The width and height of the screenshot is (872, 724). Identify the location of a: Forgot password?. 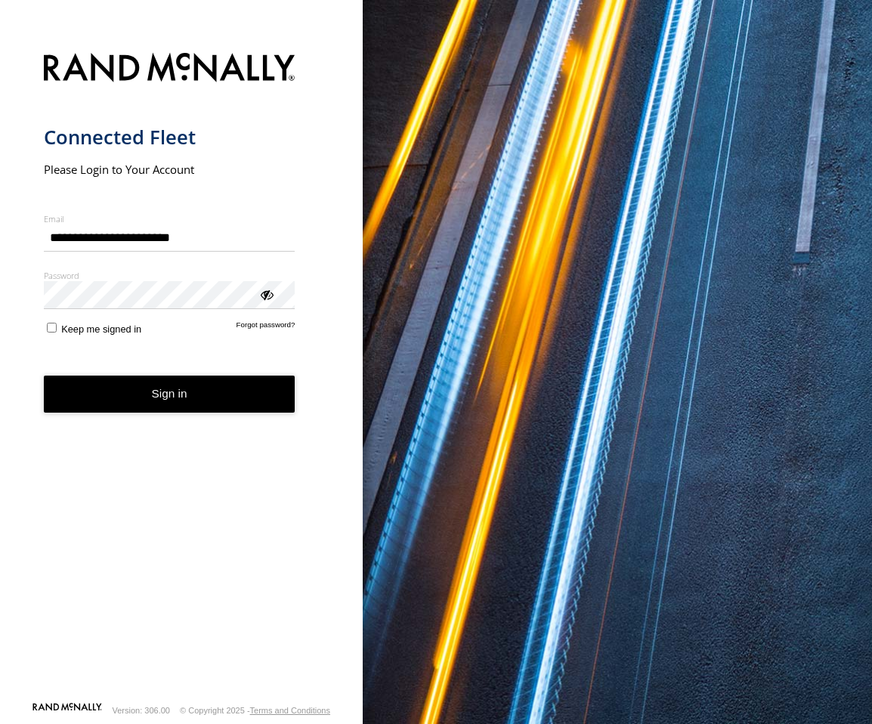
(266, 327).